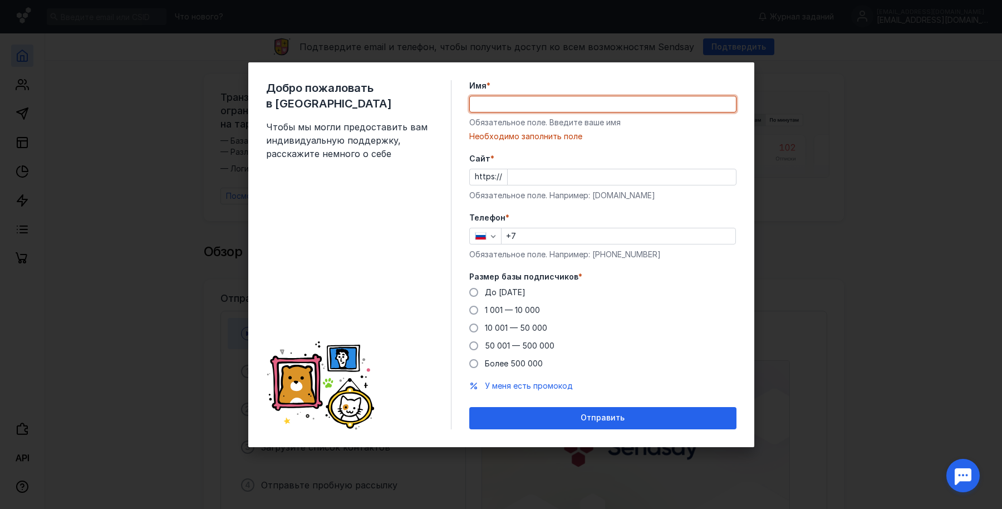 The width and height of the screenshot is (1002, 509). I want to click on span: Cайт, so click(480, 159).